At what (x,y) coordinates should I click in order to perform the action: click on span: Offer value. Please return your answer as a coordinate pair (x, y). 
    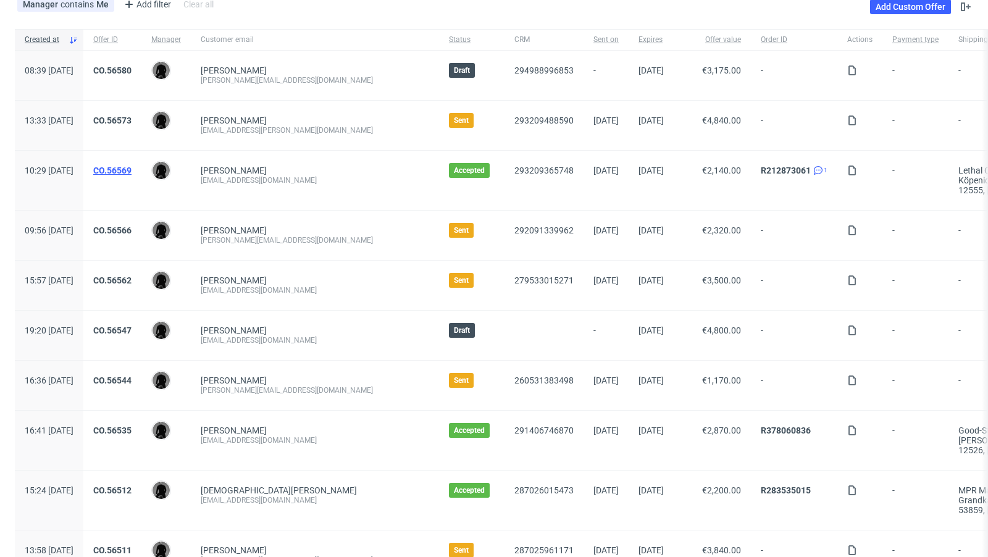
    Looking at the image, I should click on (712, 40).